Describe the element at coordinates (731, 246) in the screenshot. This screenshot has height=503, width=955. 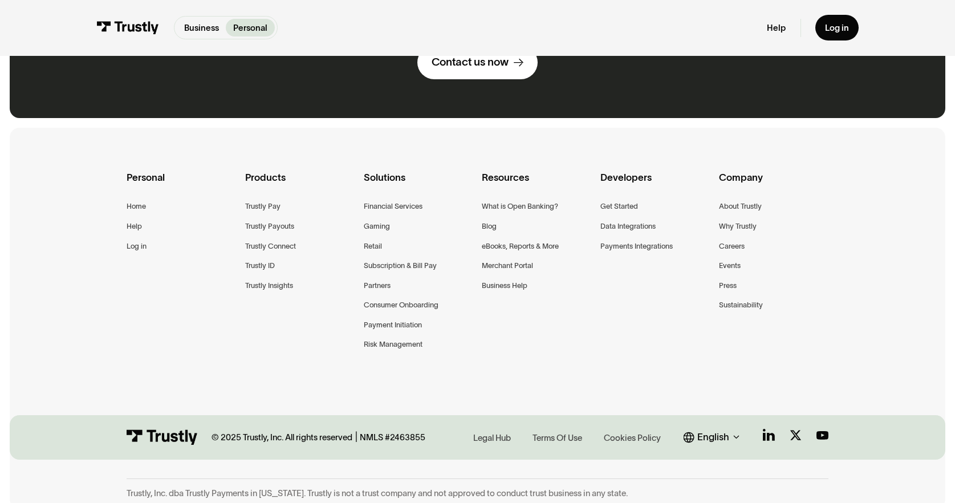
I see `div: Careers` at that location.